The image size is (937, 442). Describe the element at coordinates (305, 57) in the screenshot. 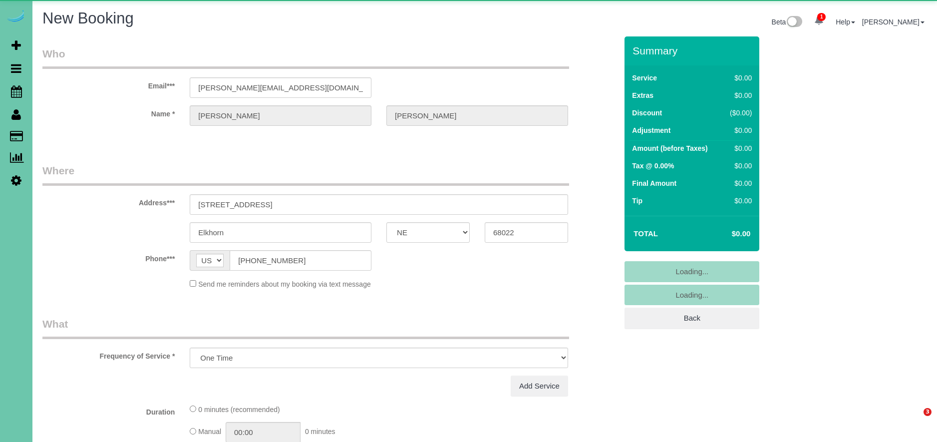

I see `legend: Who` at that location.